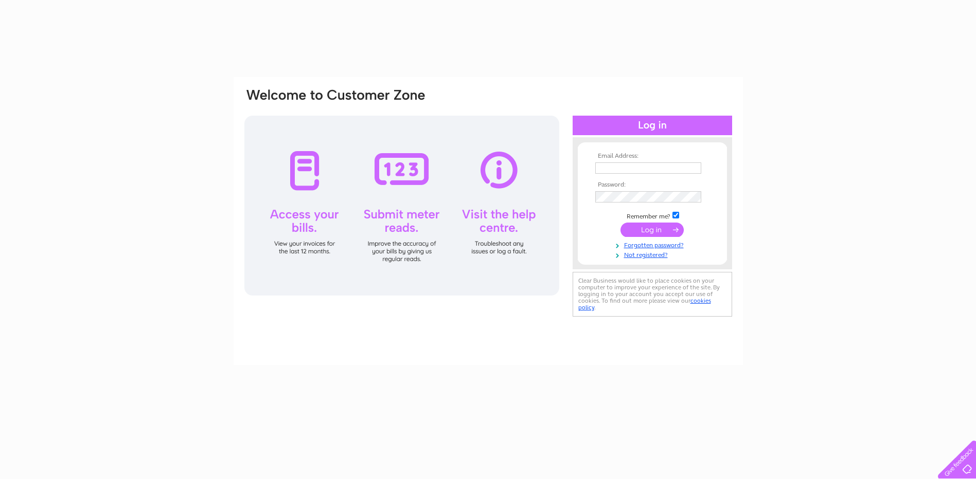 This screenshot has width=976, height=479. I want to click on a: cookies policy, so click(645, 304).